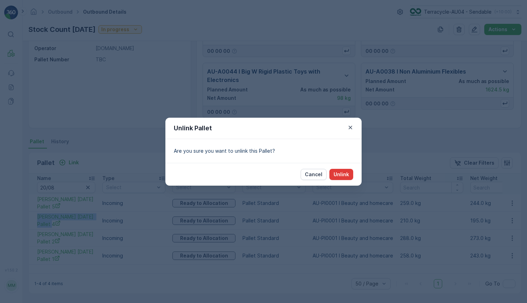  I want to click on button: Cancel, so click(313, 174).